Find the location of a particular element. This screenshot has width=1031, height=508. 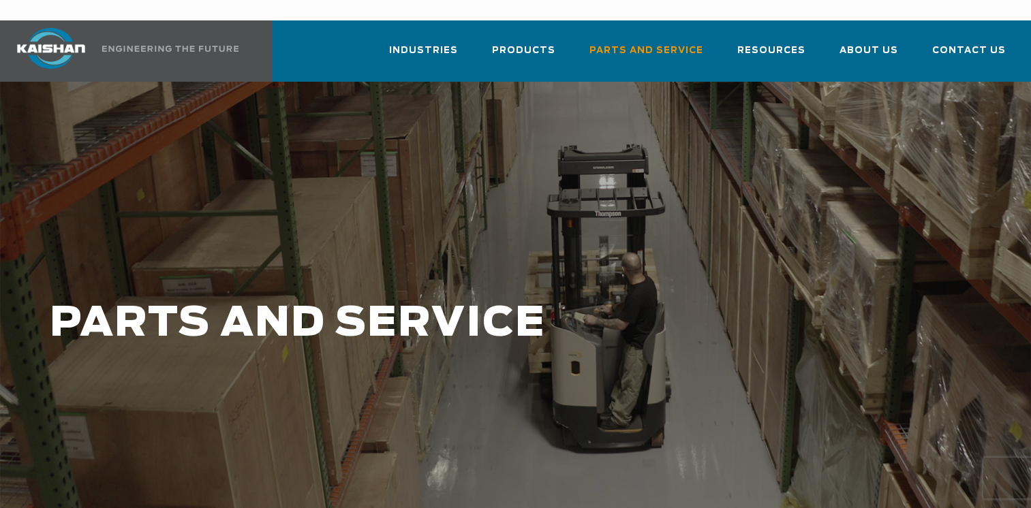

span: Parts and Service is located at coordinates (646, 50).